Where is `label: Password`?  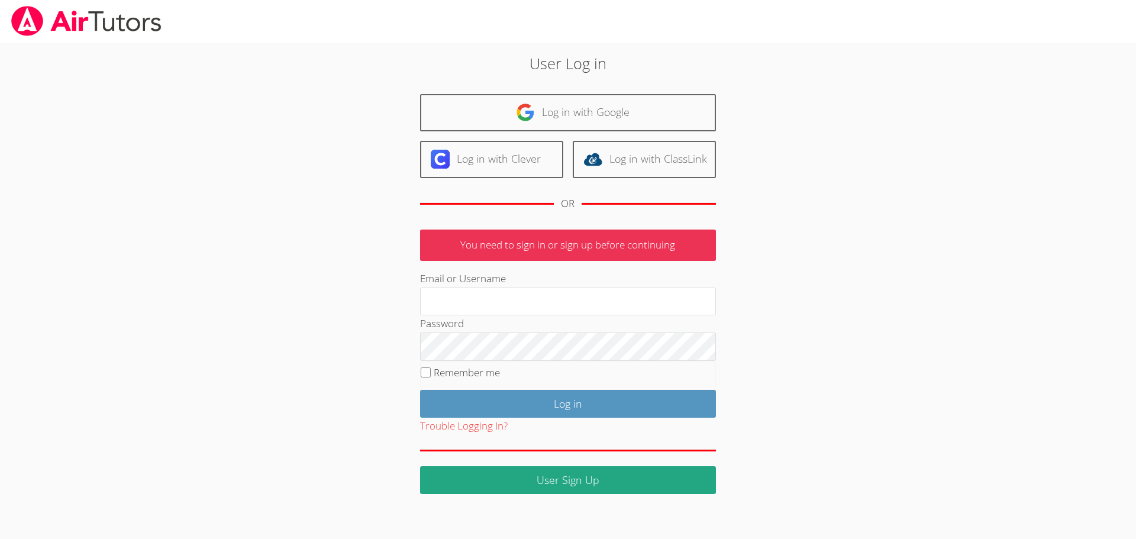
label: Password is located at coordinates (442, 323).